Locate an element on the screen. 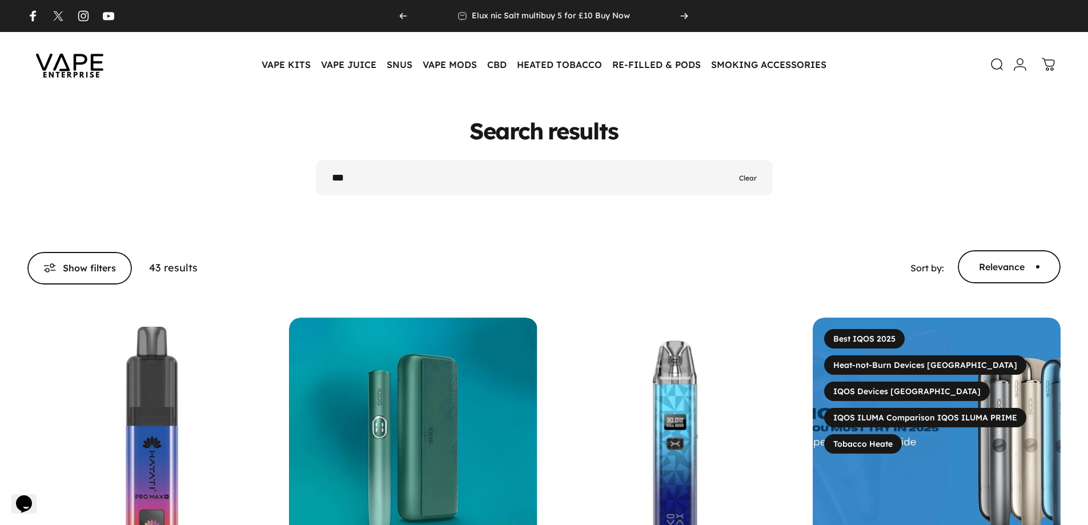  summary: SNUS is located at coordinates (399, 65).